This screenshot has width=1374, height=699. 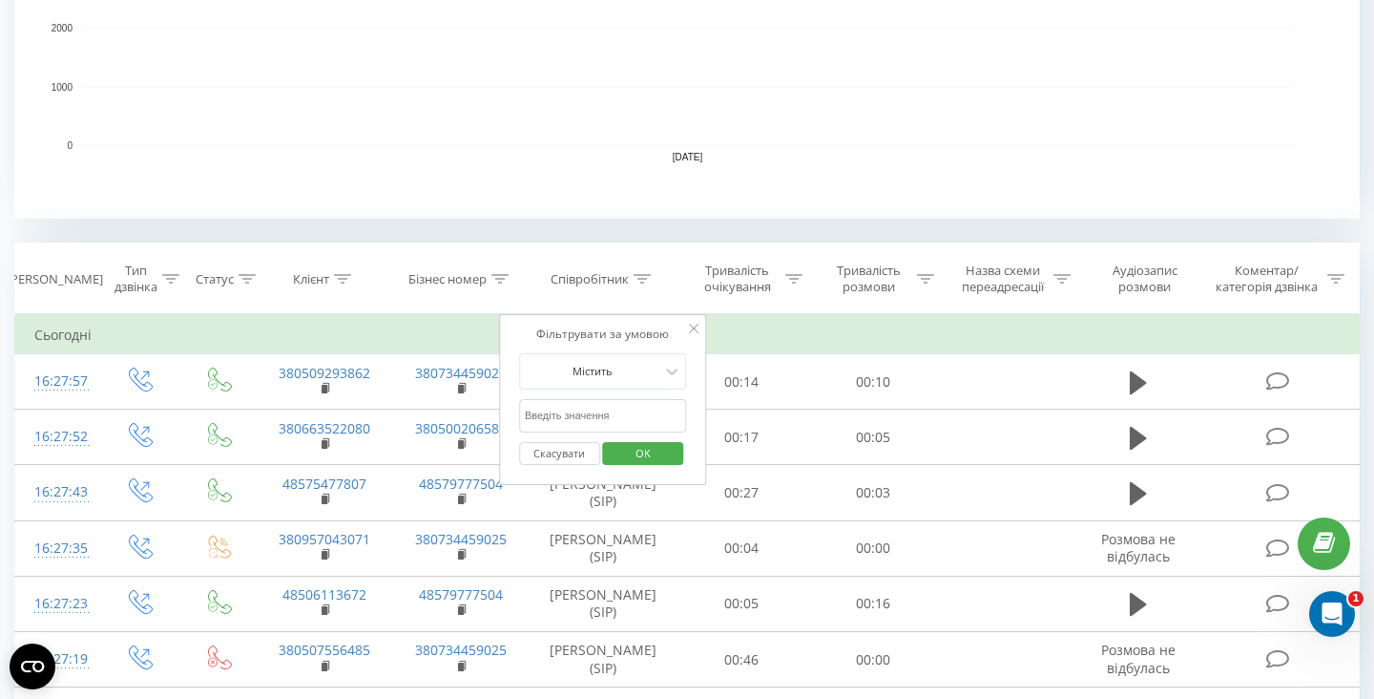 I want to click on a: 380500206589, so click(x=461, y=428).